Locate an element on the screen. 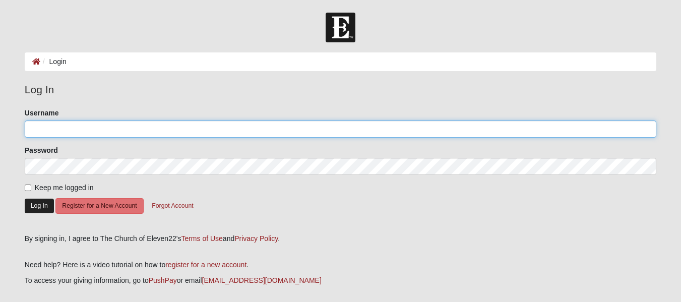  a: Terms of Use is located at coordinates (202, 239).